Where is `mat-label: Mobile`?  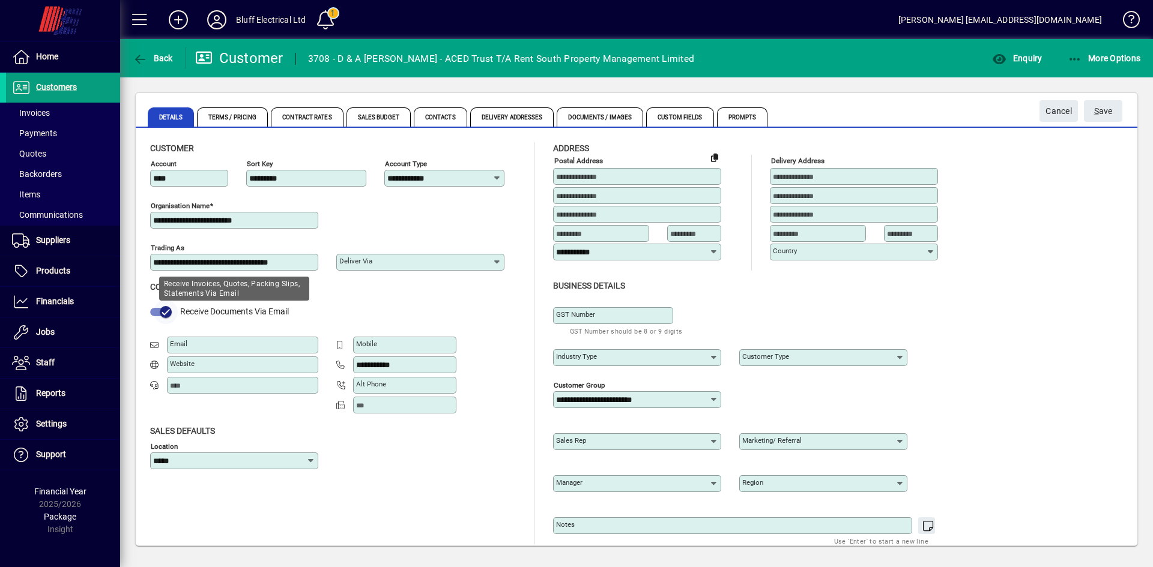
mat-label: Mobile is located at coordinates (366, 344).